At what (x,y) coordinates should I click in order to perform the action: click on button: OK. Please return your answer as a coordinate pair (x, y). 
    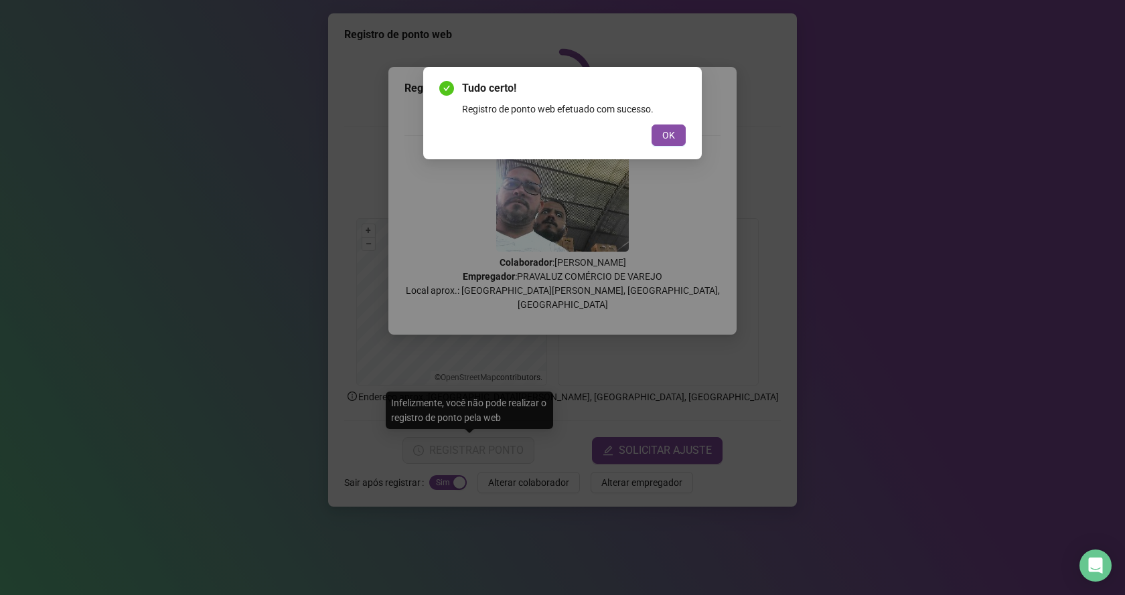
    Looking at the image, I should click on (668, 135).